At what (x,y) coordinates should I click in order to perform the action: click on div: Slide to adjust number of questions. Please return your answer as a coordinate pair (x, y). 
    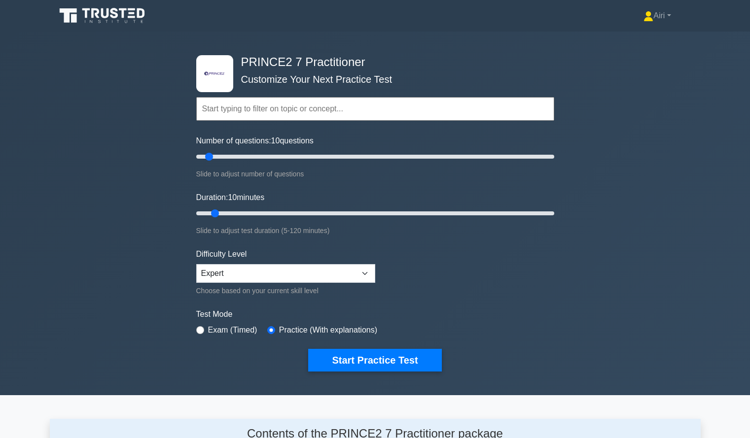
    Looking at the image, I should click on (375, 174).